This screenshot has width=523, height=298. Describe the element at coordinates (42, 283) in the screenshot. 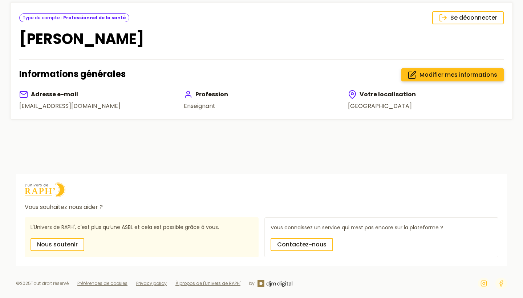

I see `li: © 2025 Tout droit réservé` at that location.